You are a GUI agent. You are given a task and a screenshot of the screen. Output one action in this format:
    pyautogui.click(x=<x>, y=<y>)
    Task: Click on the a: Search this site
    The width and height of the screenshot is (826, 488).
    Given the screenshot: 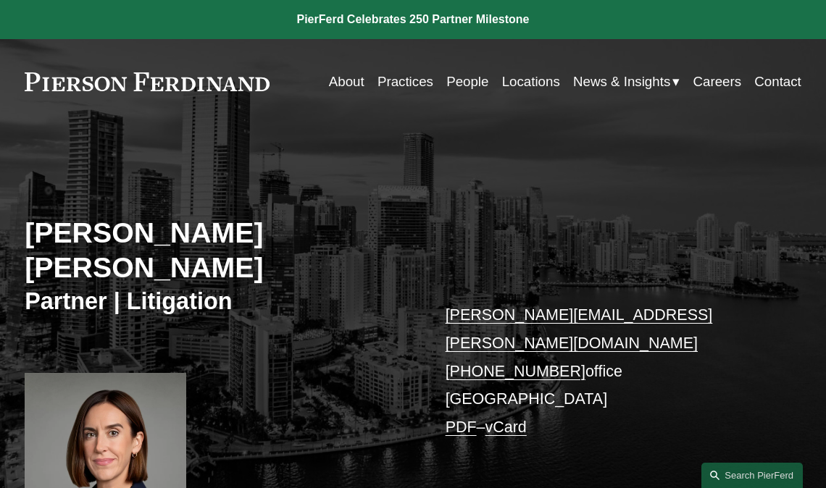 What is the action you would take?
    pyautogui.click(x=752, y=475)
    